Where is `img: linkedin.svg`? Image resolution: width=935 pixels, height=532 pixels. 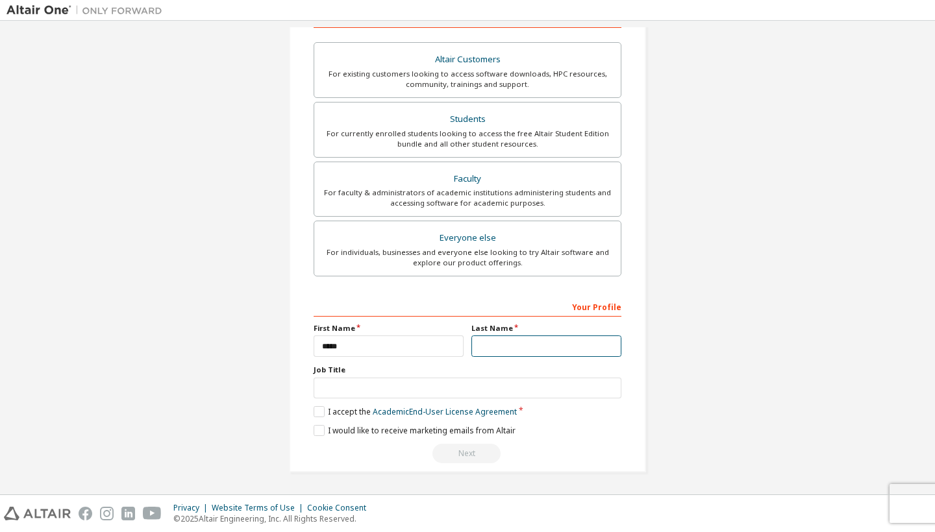 img: linkedin.svg is located at coordinates (128, 513).